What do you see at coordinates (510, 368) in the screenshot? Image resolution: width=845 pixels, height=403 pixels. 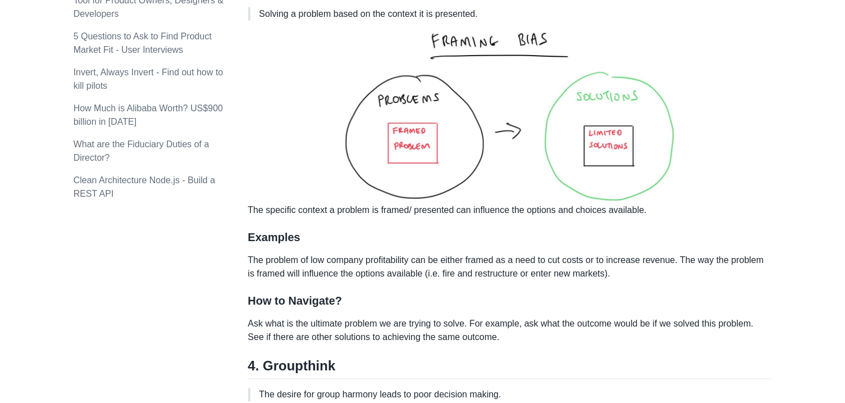 I see `h2: 4. Groupthink` at bounding box center [510, 368].